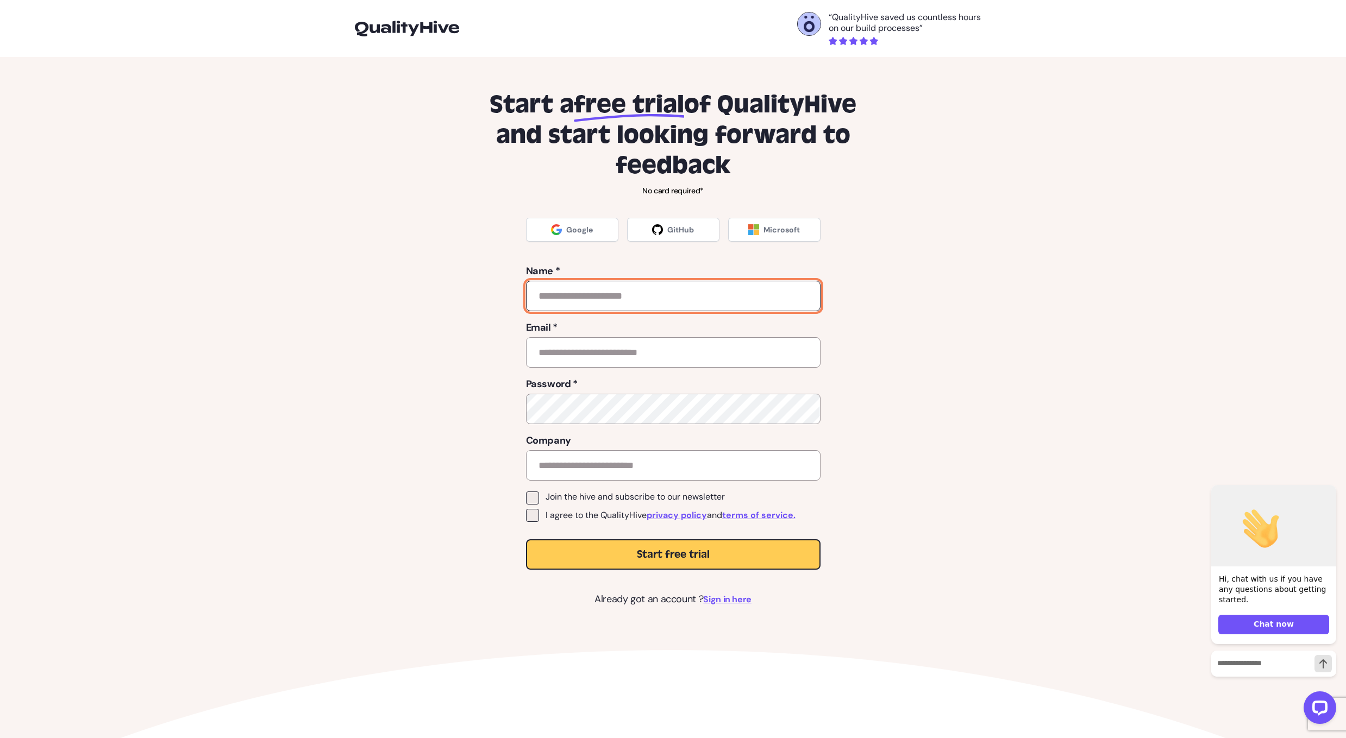 Image resolution: width=1346 pixels, height=738 pixels. What do you see at coordinates (629, 105) in the screenshot?
I see `span: free trial` at bounding box center [629, 105].